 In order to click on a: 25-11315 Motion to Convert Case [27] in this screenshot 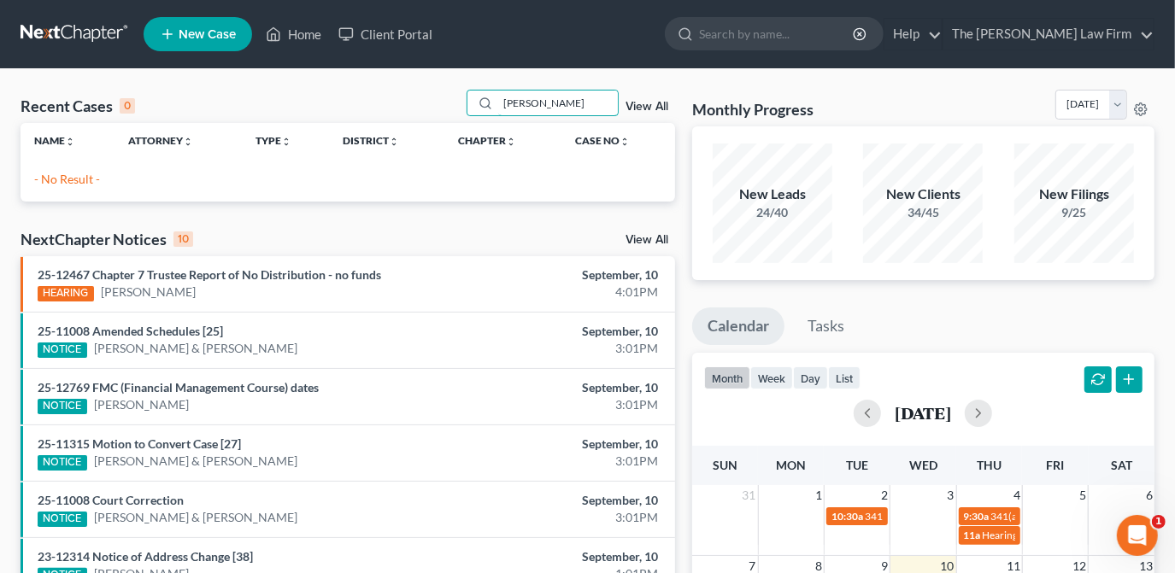, I will do `click(139, 444)`.